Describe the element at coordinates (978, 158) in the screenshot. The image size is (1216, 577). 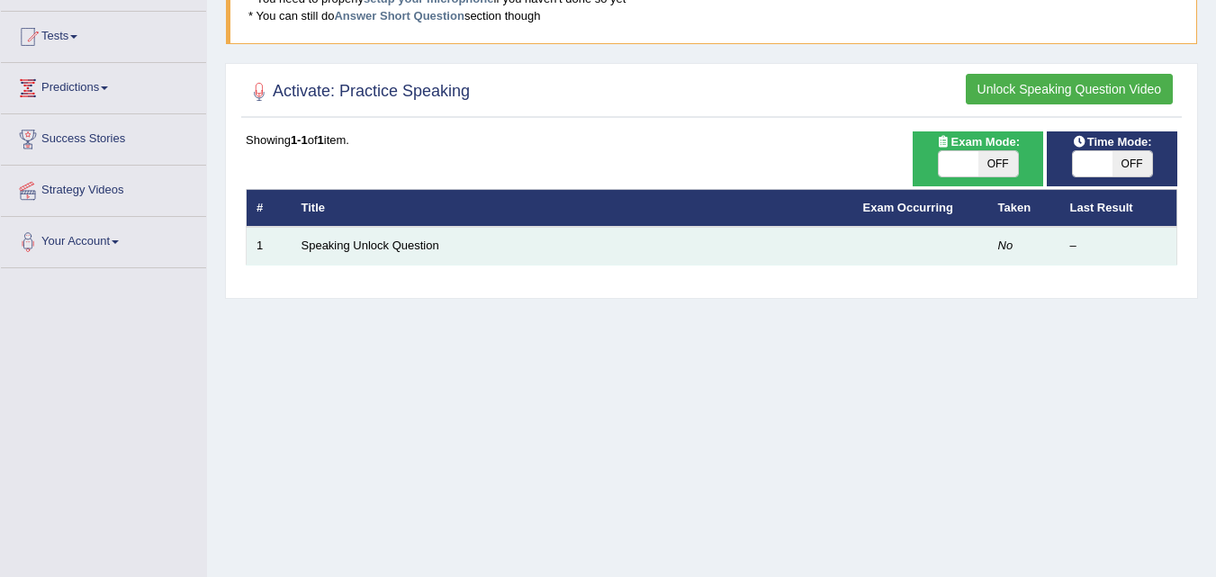
I see `div: Show exams occurring in exams` at that location.